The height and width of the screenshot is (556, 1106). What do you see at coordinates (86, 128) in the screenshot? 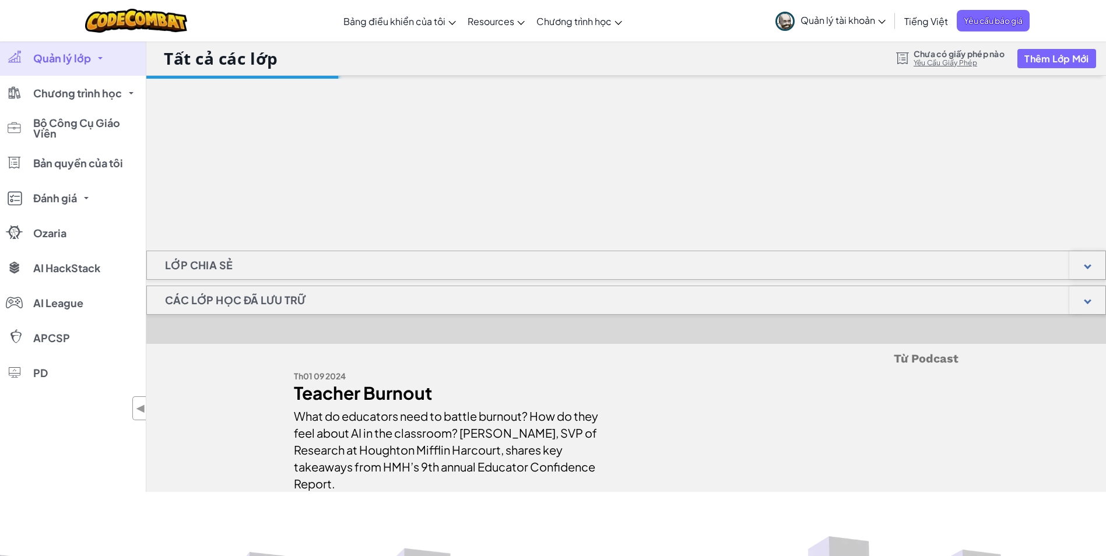
I see `span: Bộ Công Cụ Giáo Viên` at bounding box center [86, 128].